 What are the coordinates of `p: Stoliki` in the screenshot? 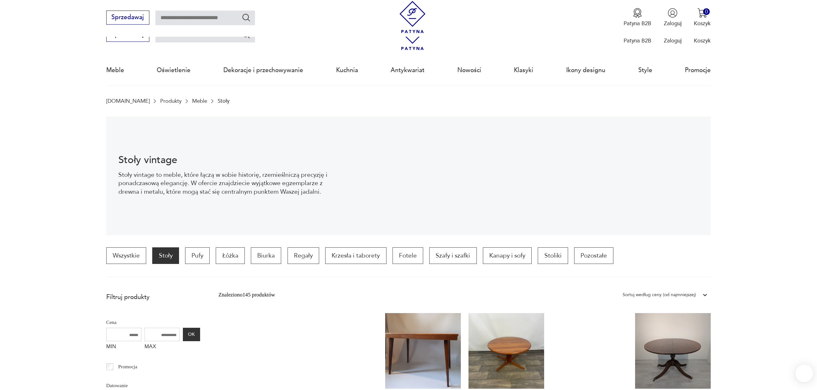 It's located at (553, 256).